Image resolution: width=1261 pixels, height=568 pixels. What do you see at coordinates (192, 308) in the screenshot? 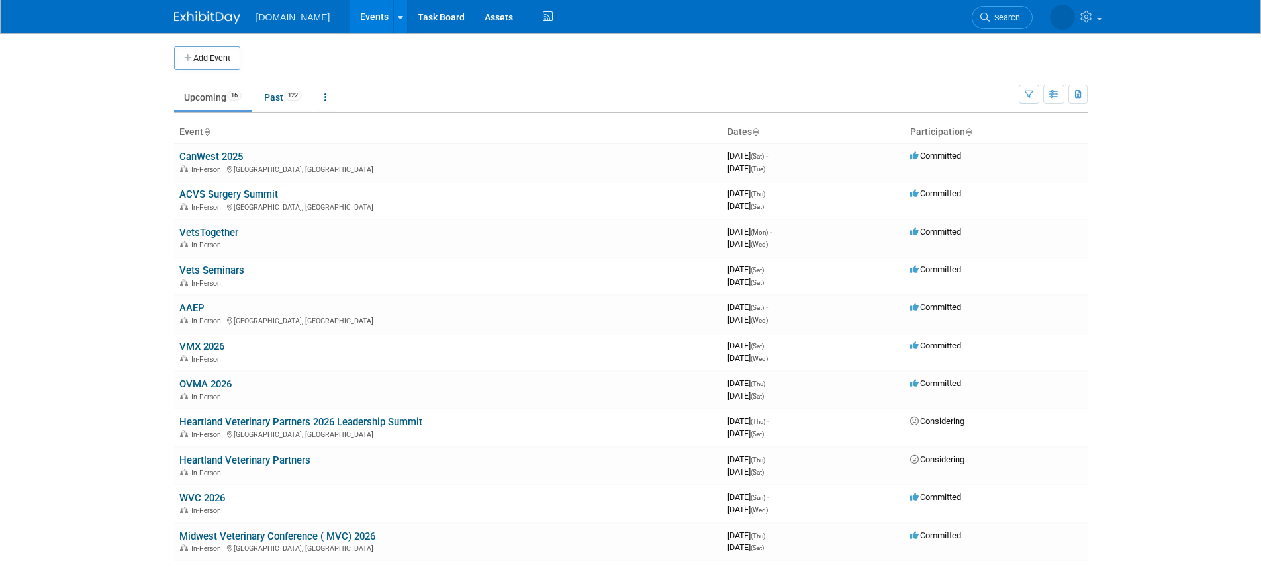
I see `a: AAEP` at bounding box center [192, 308].